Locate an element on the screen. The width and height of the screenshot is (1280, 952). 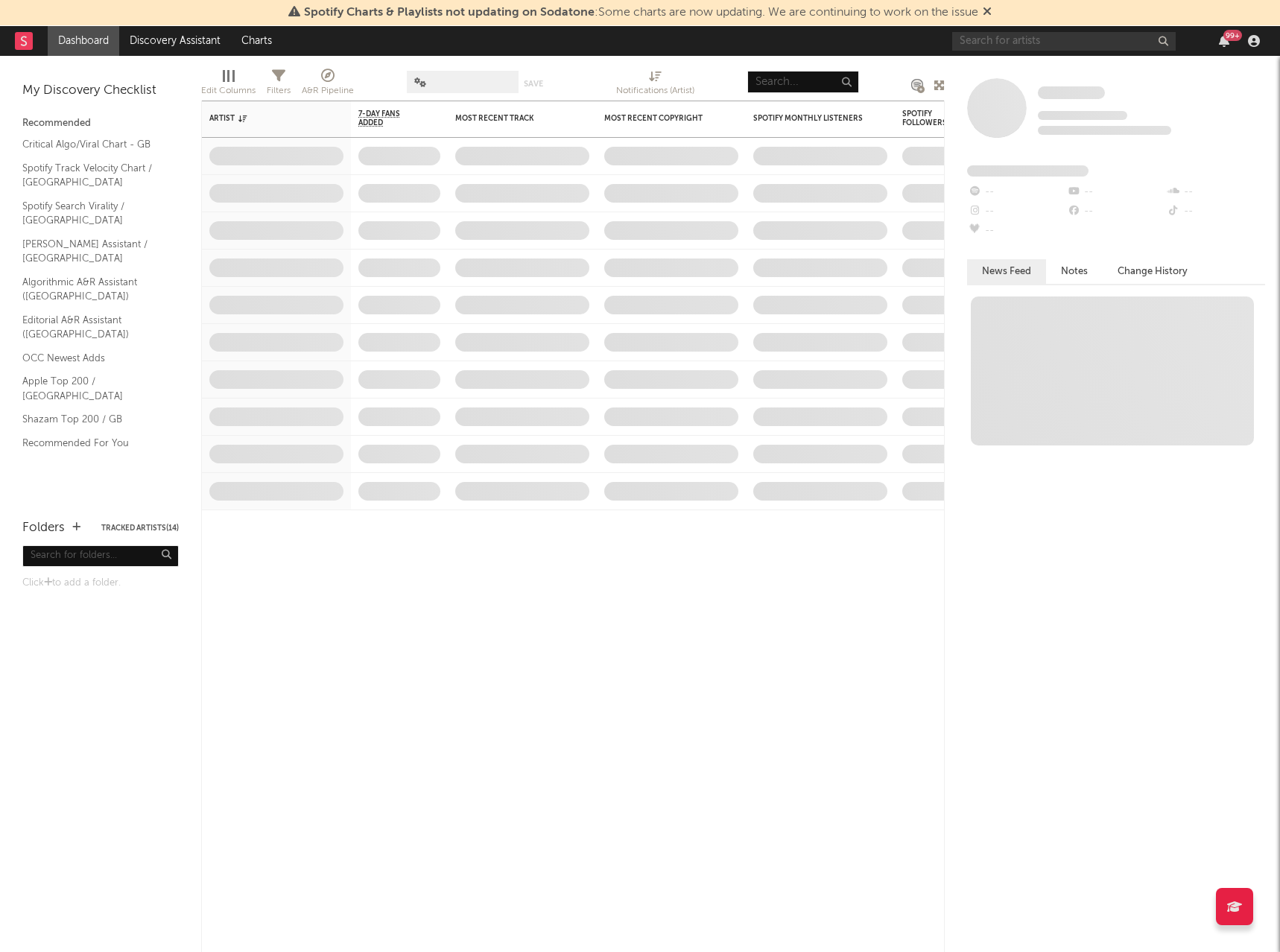
div: Spotify Followers is located at coordinates (928, 119).